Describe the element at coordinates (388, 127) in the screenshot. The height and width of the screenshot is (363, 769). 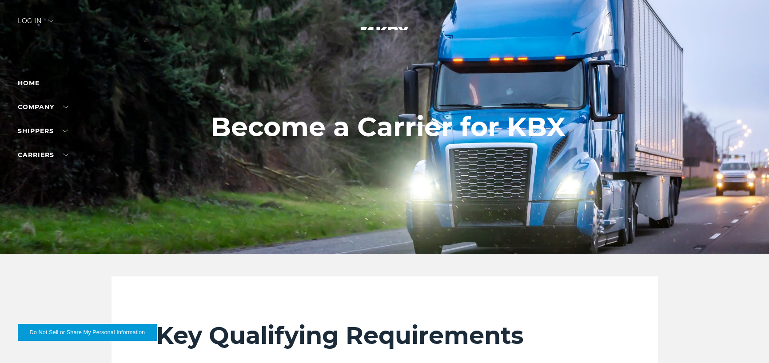
I see `h1: Become a Carrier for KBX` at that location.